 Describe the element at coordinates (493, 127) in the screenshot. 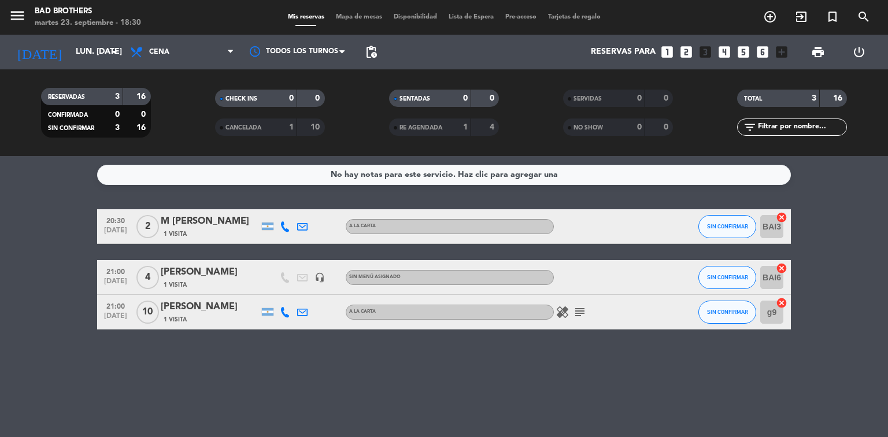

I see `strong: 4` at that location.